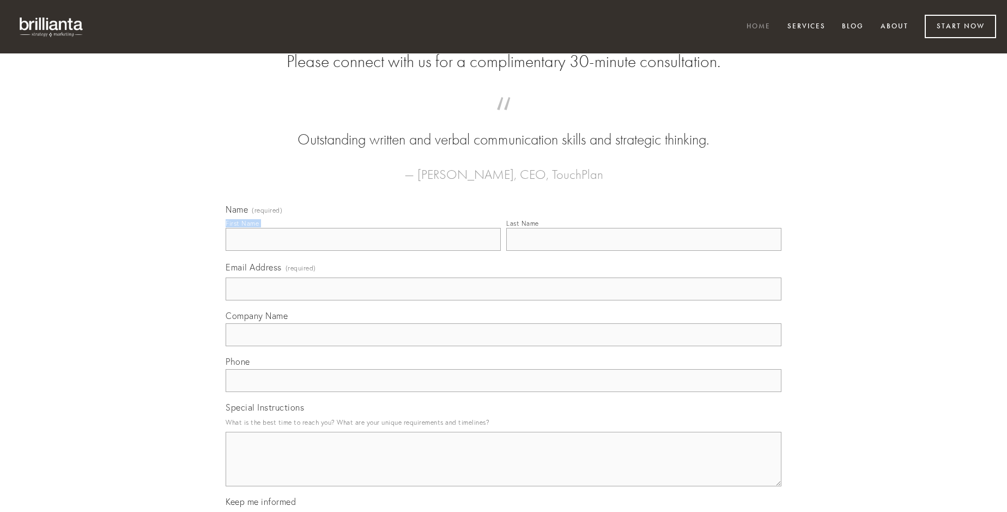 The image size is (1007, 512). I want to click on div: First Name, so click(242, 223).